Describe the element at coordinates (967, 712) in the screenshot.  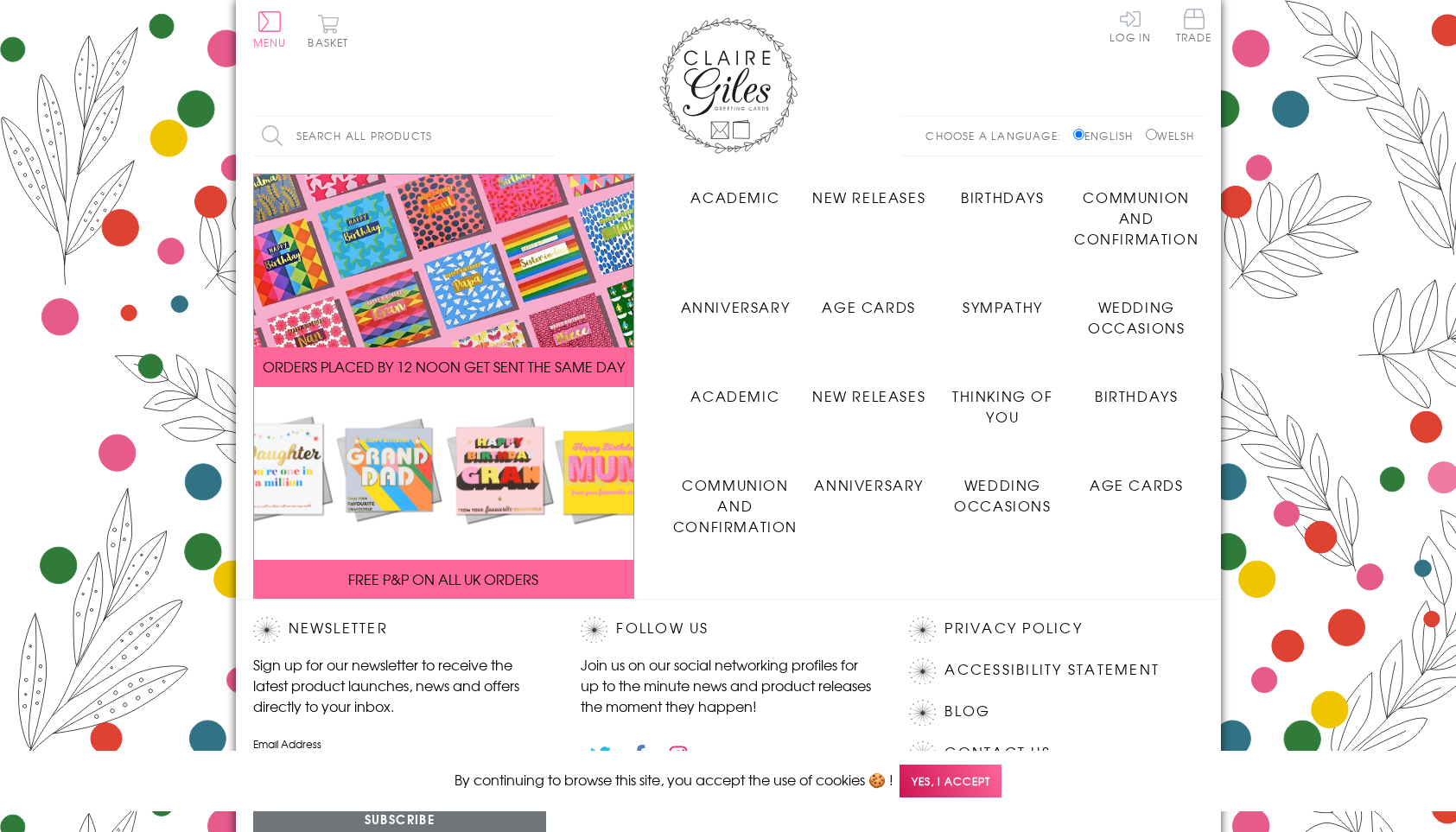
I see `a: Blog` at that location.